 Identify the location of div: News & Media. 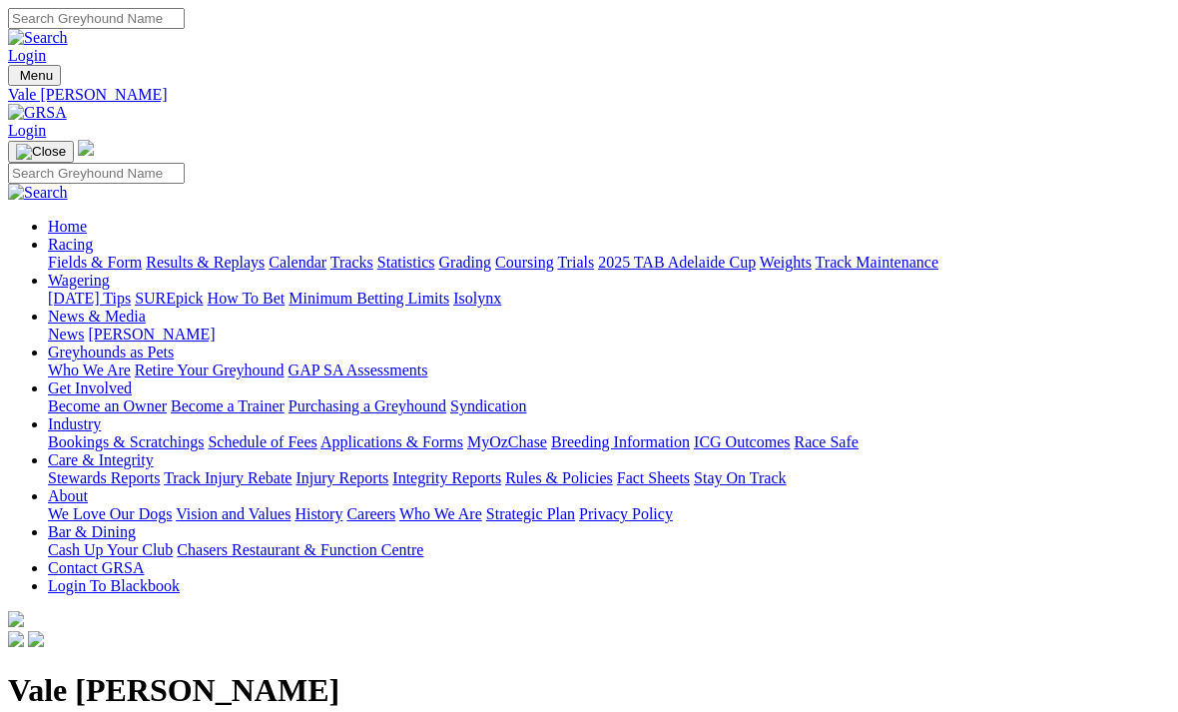
(609, 334).